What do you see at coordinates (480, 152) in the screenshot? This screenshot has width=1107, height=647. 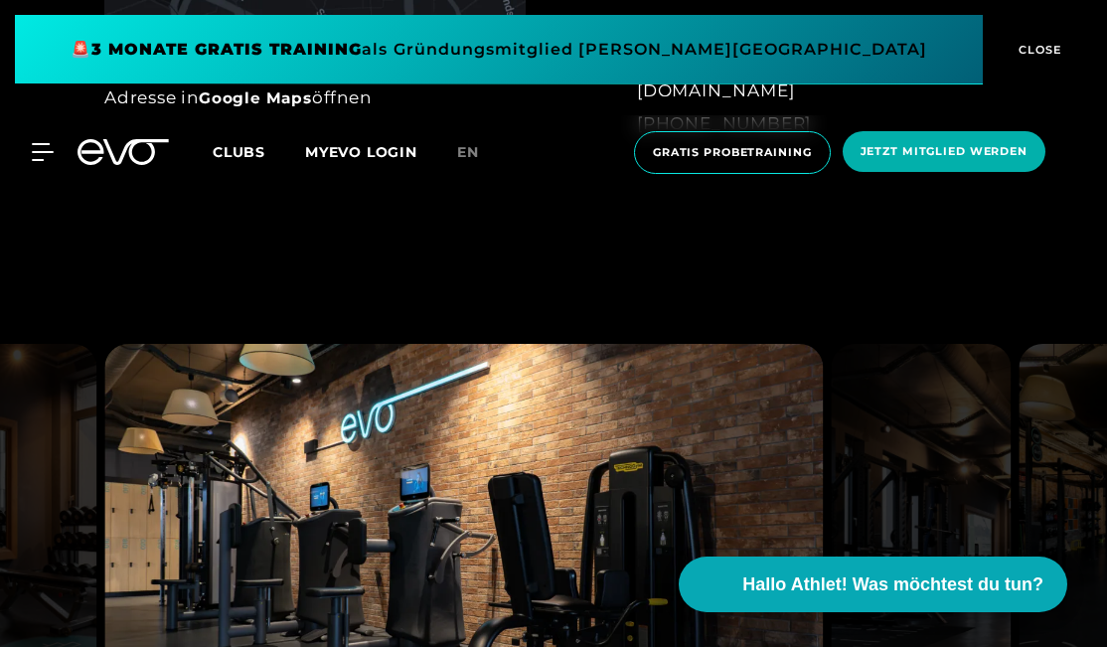 I see `a: en` at bounding box center [480, 152].